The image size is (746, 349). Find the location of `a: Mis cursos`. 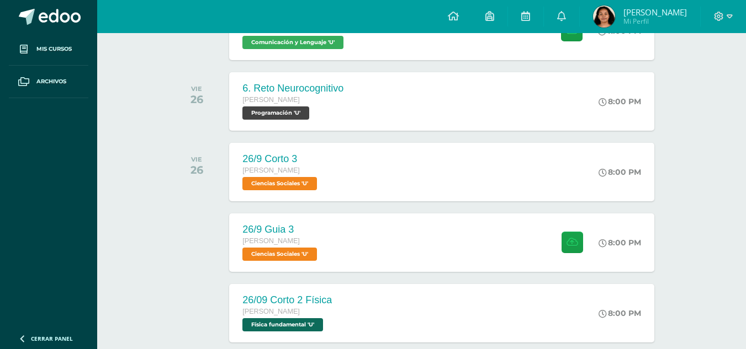

a: Mis cursos is located at coordinates (49, 49).